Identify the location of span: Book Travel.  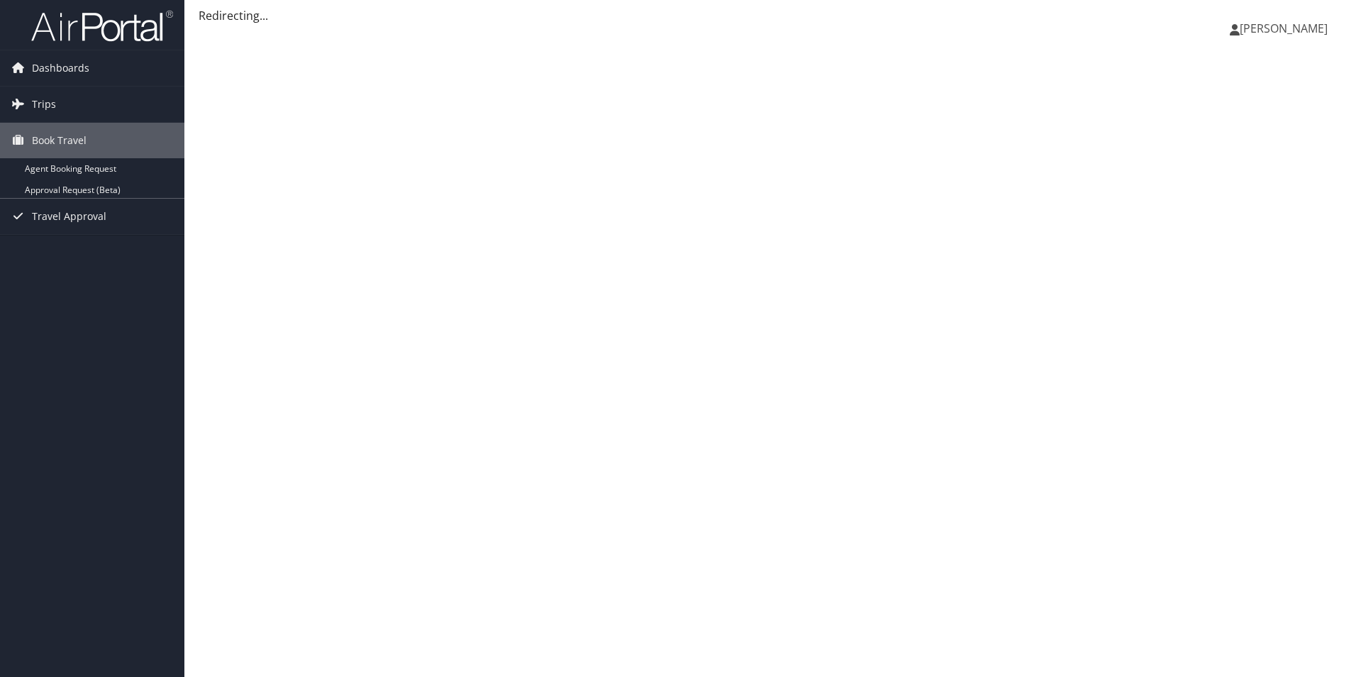
(59, 140).